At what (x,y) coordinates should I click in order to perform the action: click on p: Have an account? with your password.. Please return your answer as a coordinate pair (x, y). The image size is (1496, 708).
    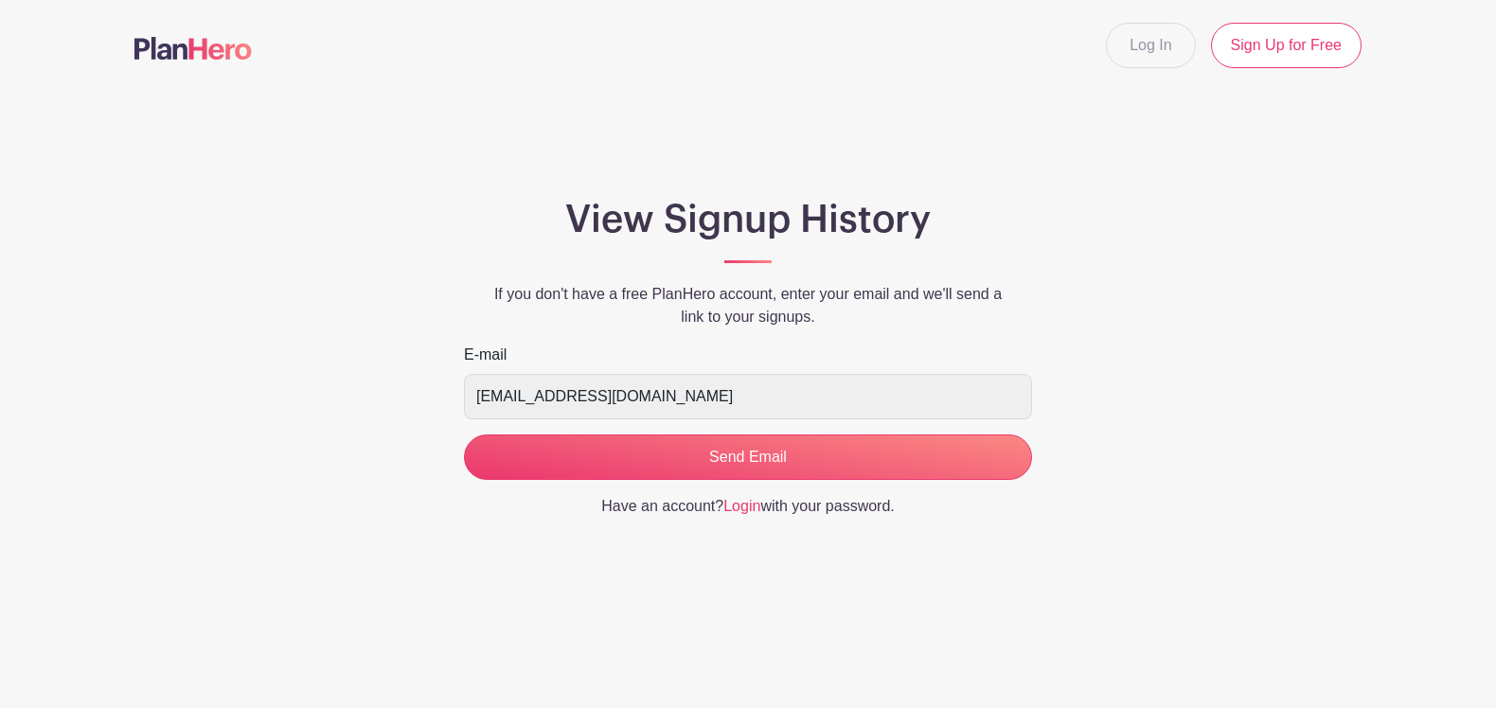
    Looking at the image, I should click on (748, 506).